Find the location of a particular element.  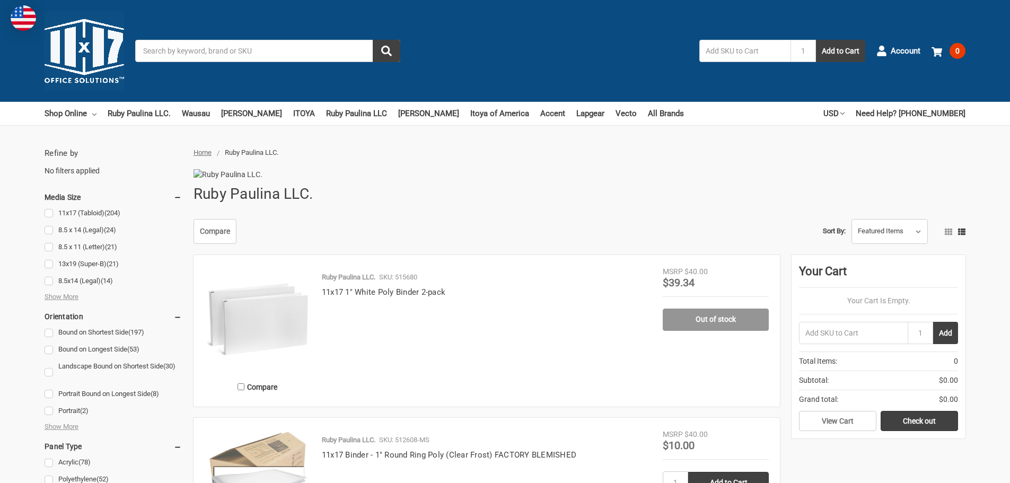

span: (14) is located at coordinates (107, 280).